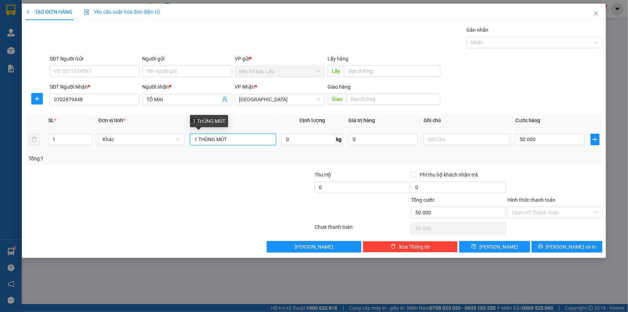 The height and width of the screenshot is (312, 628). I want to click on button: deleteXóa Thông tin, so click(410, 247).